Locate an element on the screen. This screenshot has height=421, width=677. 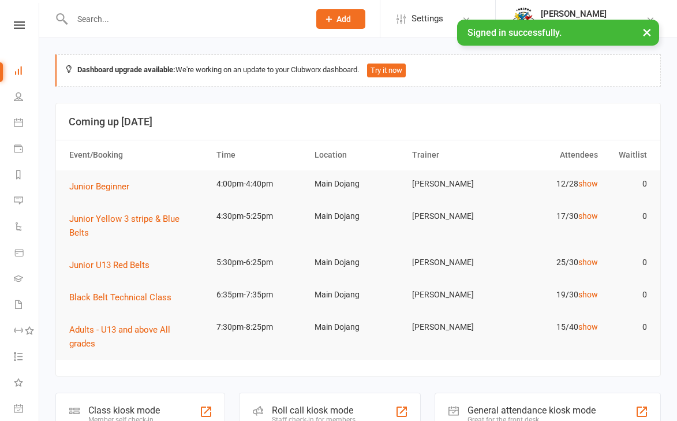
button: Junior Yellow 3 stripe & Blue Belts is located at coordinates (137, 226).